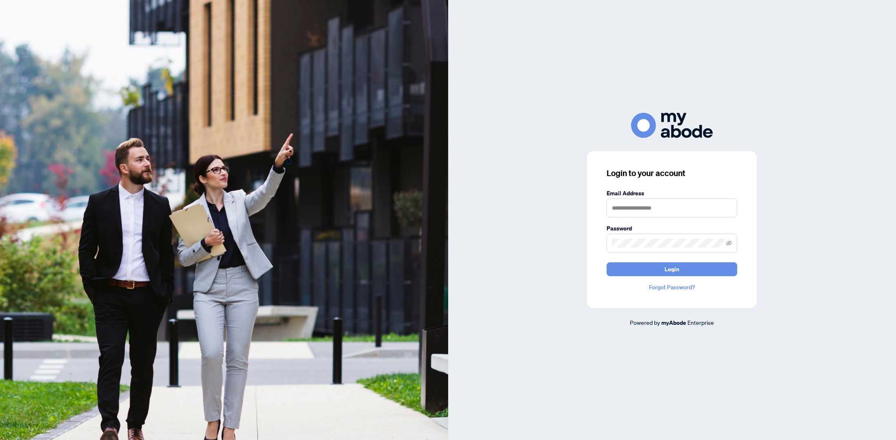 The image size is (896, 440). What do you see at coordinates (672, 228) in the screenshot?
I see `label: Password` at bounding box center [672, 228].